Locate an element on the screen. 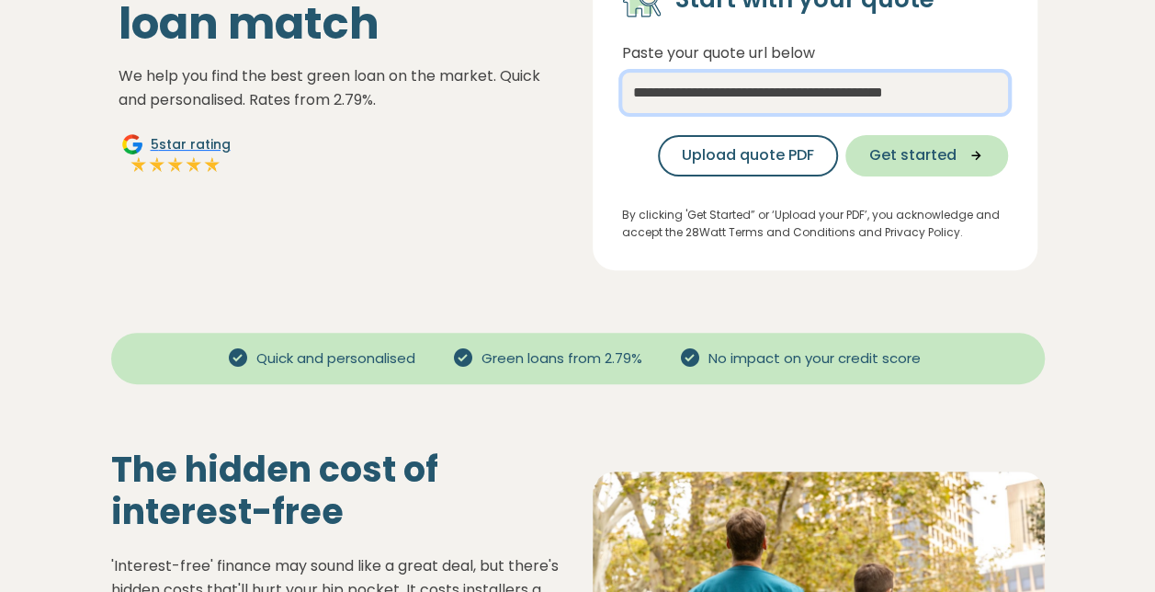  span: No impact on your credit score is located at coordinates (814, 358).